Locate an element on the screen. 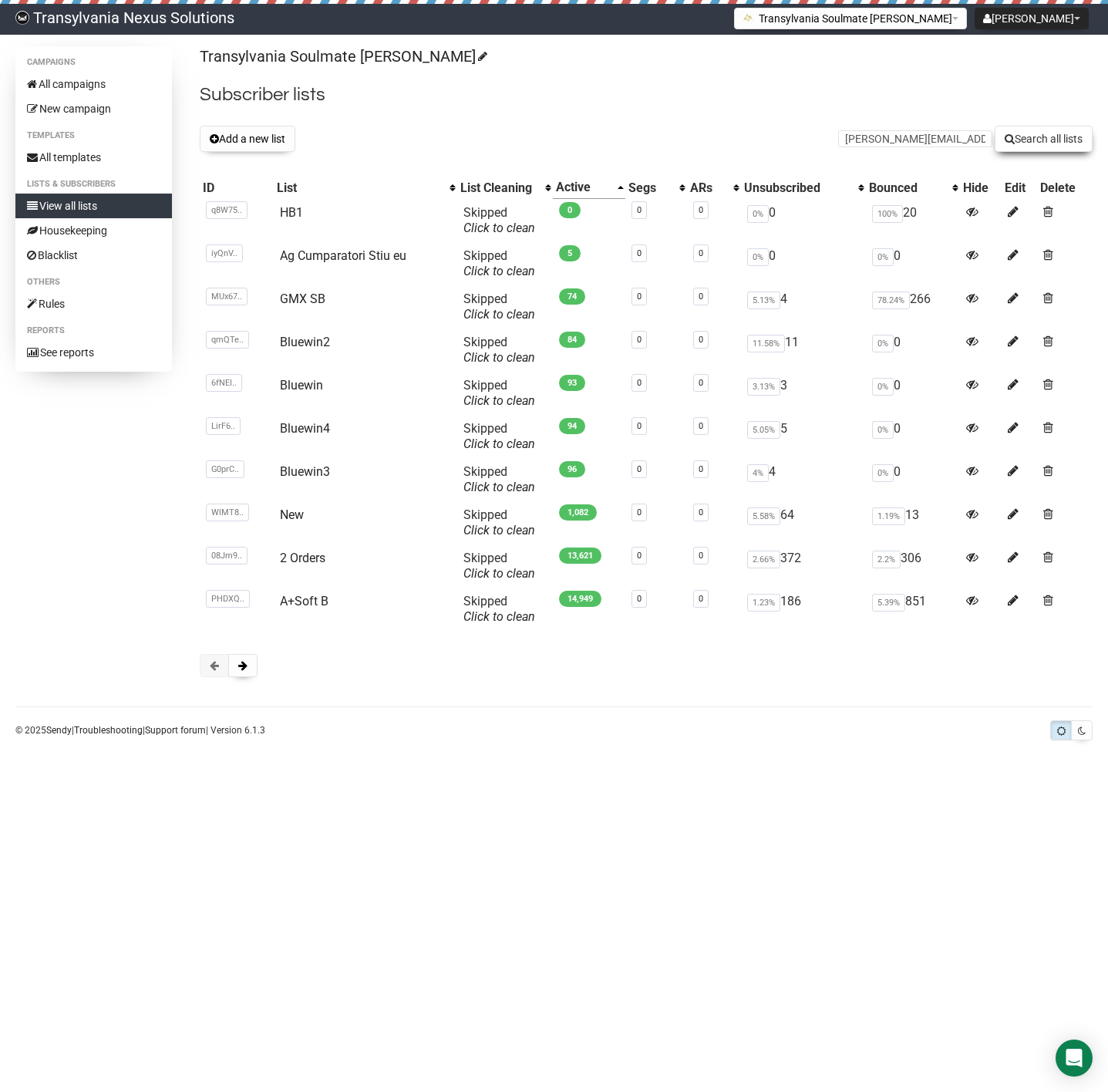 This screenshot has width=1108, height=1092. span: 13,621 is located at coordinates (580, 555).